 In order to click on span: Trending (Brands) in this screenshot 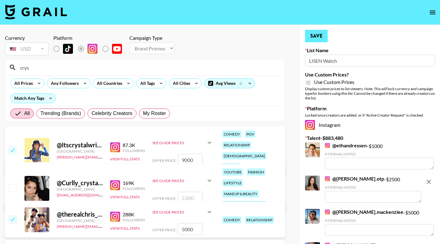, I will do `click(61, 113)`.